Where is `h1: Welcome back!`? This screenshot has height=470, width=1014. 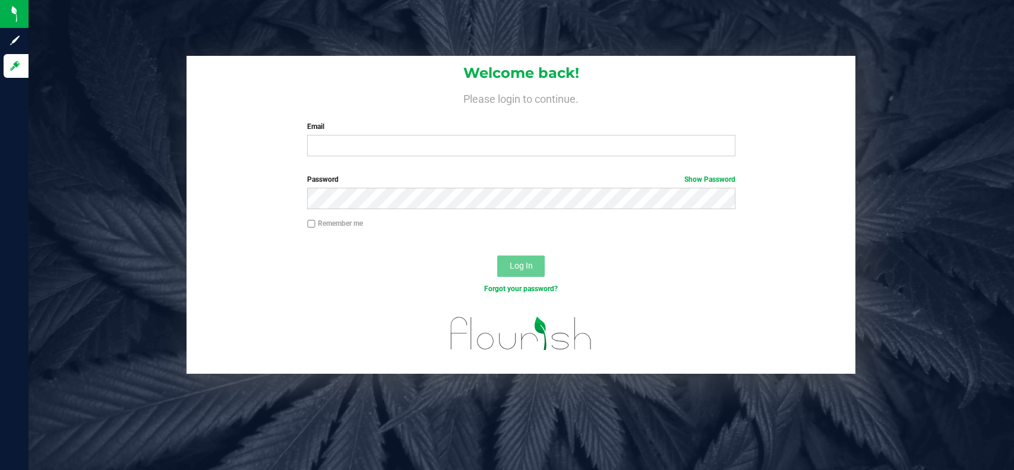 h1: Welcome back! is located at coordinates (521, 73).